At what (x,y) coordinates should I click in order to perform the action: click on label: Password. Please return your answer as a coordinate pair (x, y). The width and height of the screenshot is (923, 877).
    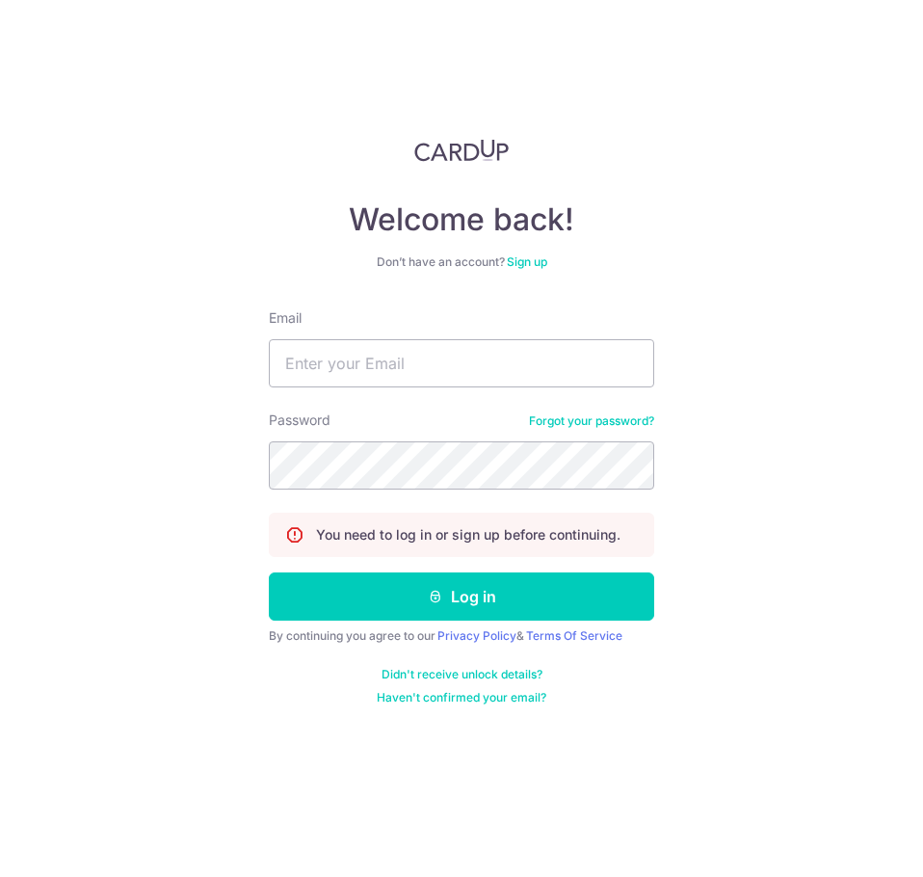
    Looking at the image, I should click on (300, 420).